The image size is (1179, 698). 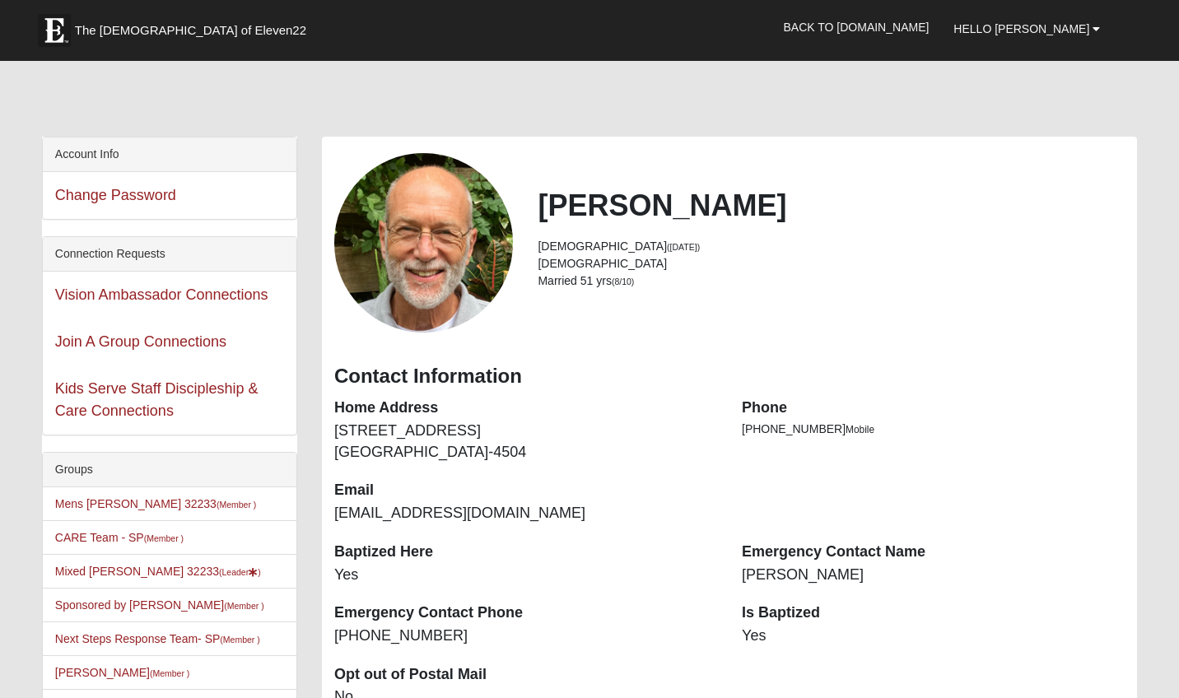 What do you see at coordinates (729, 376) in the screenshot?
I see `h3: Contact Information` at bounding box center [729, 376].